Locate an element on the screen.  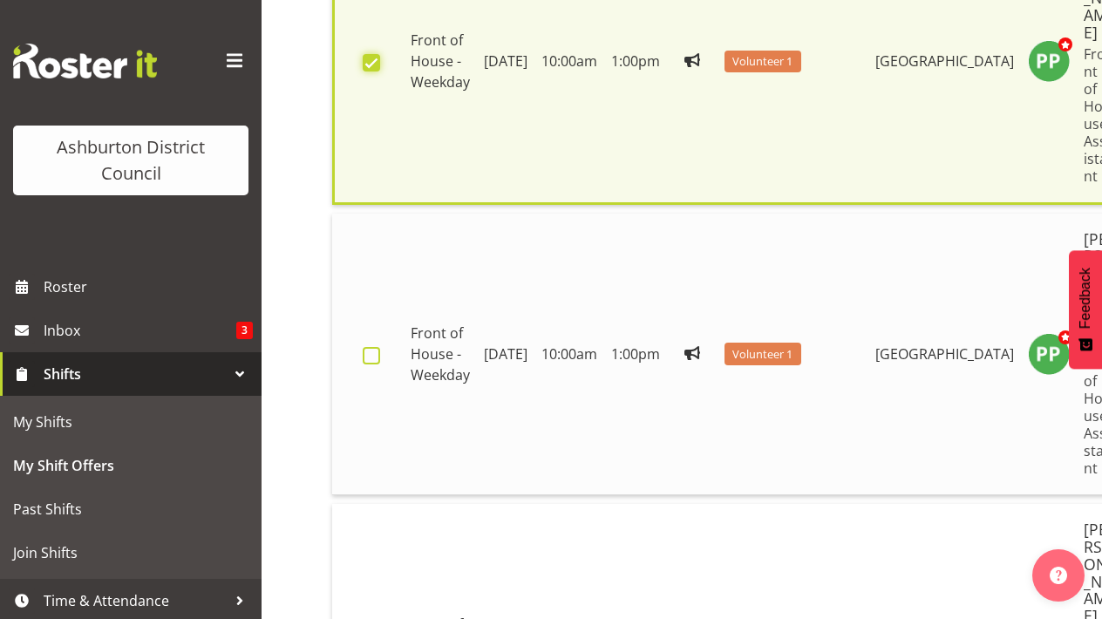
span: Time & Attendance is located at coordinates (135, 600).